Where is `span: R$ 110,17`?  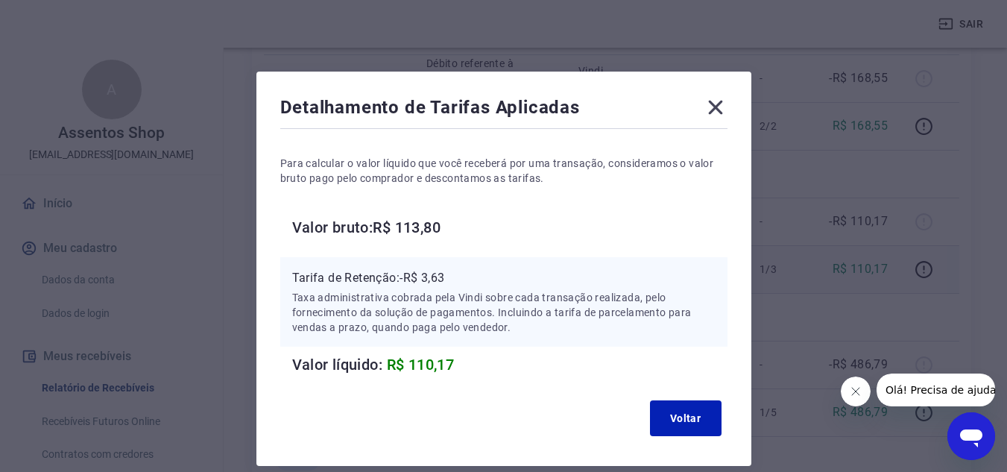 span: R$ 110,17 is located at coordinates (420, 364).